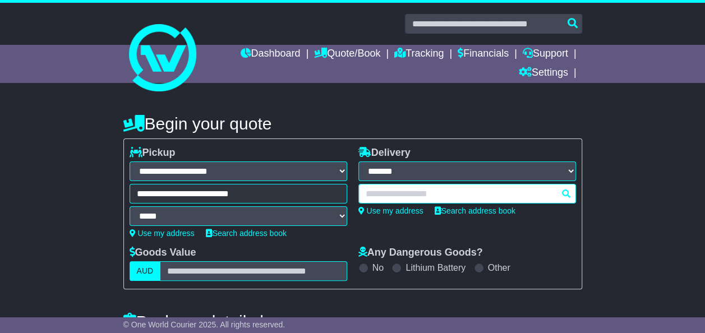 The height and width of the screenshot is (333, 705). What do you see at coordinates (421, 253) in the screenshot?
I see `label: Any Dangerous Goods?` at bounding box center [421, 253].